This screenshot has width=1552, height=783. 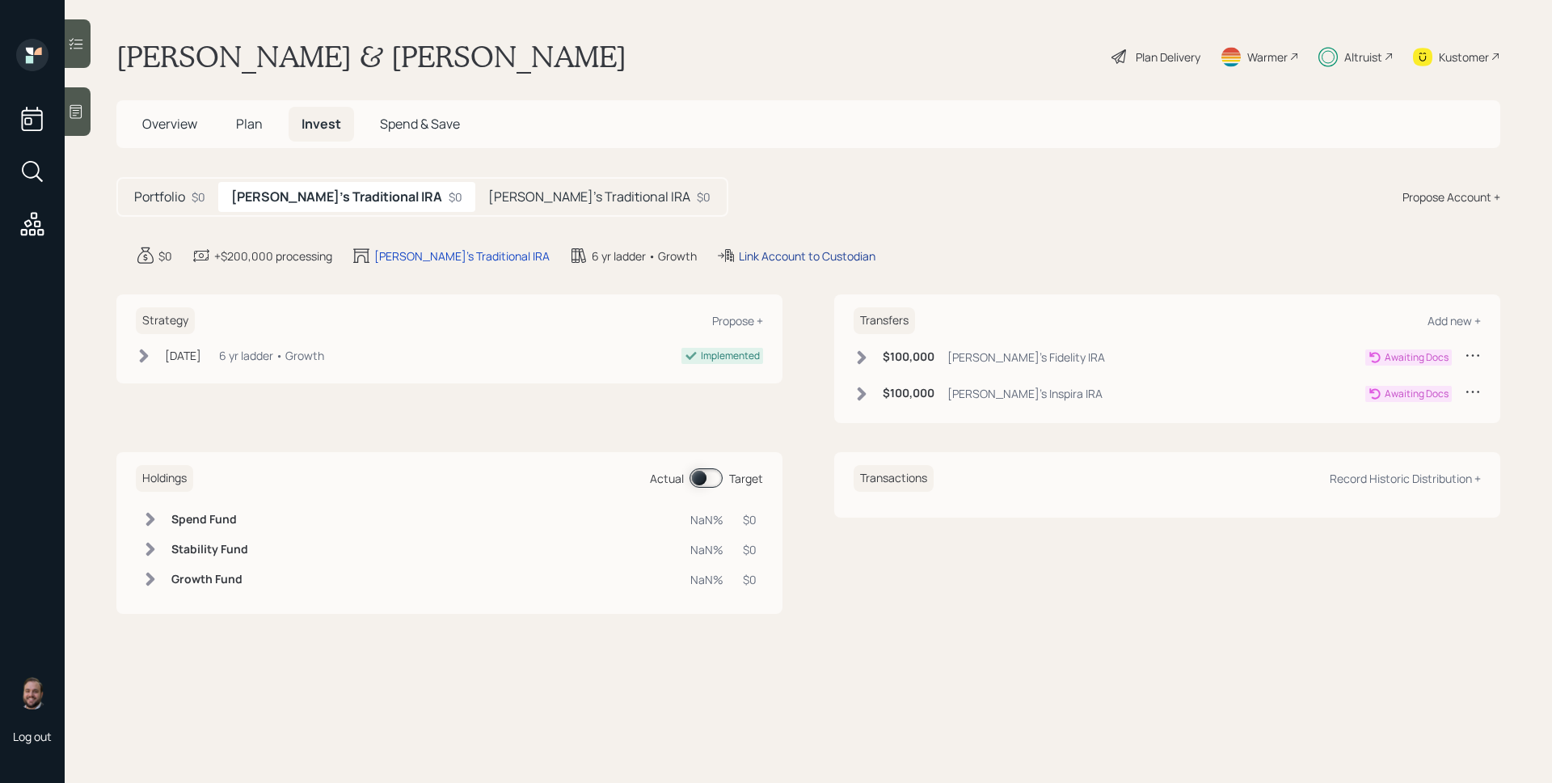 What do you see at coordinates (159, 196) in the screenshot?
I see `h5: Portfolio` at bounding box center [159, 196].